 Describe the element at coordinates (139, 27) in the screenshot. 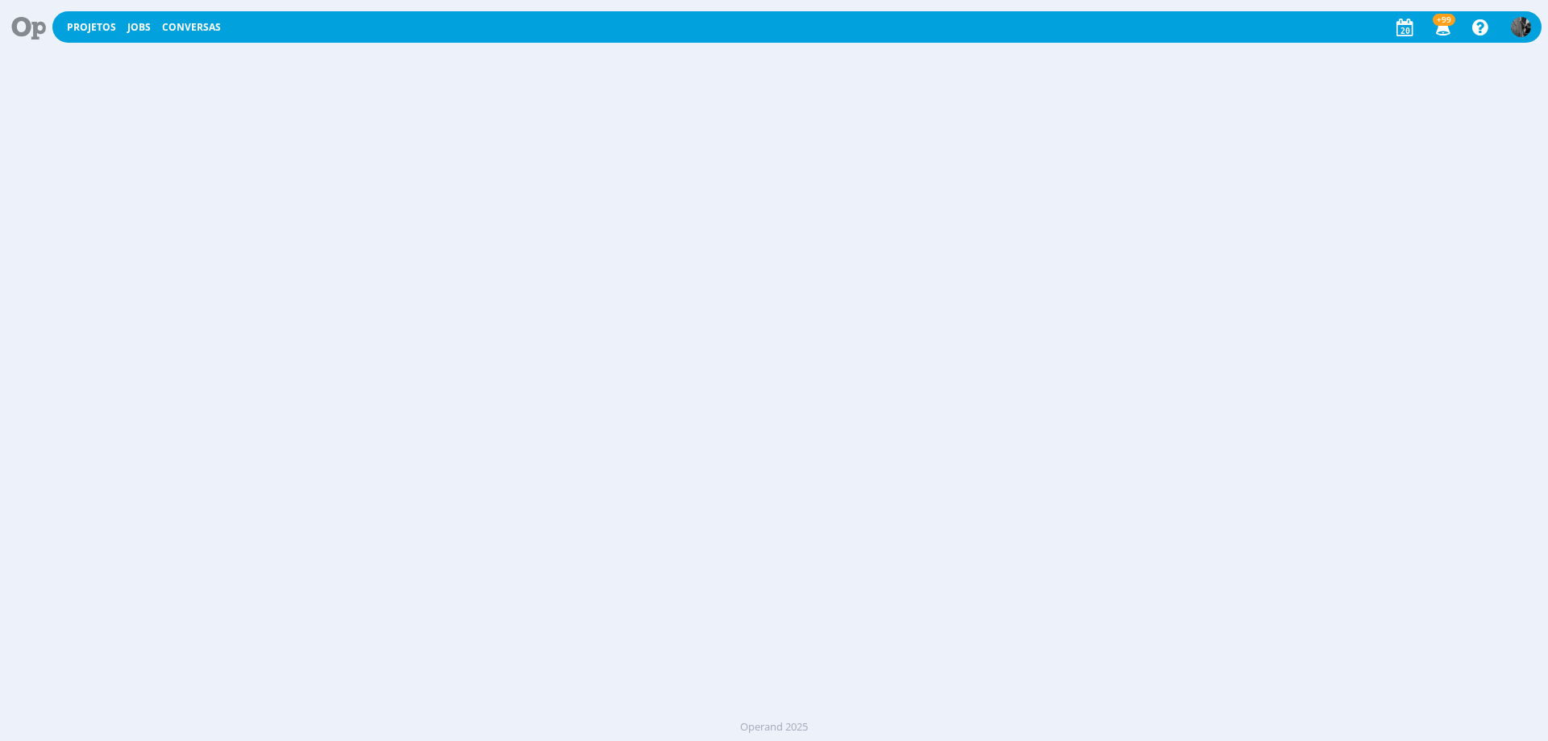

I see `button: Jobs` at that location.